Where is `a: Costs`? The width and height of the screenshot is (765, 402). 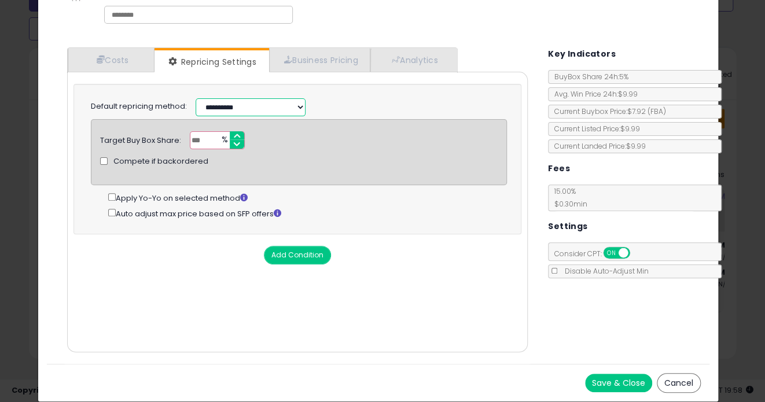 a: Costs is located at coordinates (111, 60).